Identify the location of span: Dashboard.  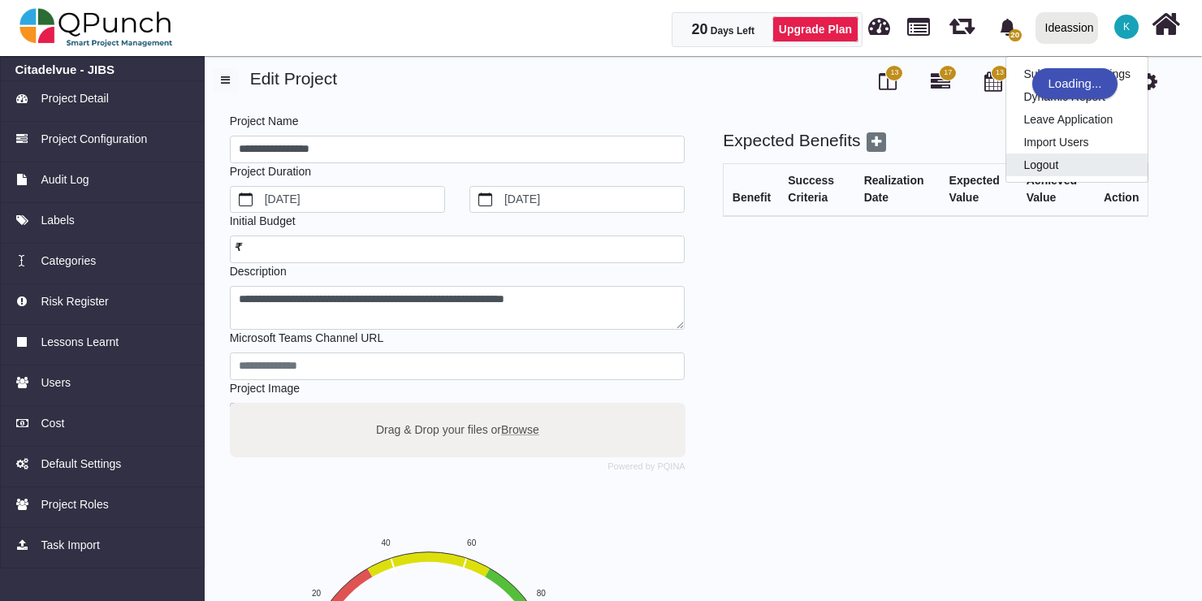
(878, 22).